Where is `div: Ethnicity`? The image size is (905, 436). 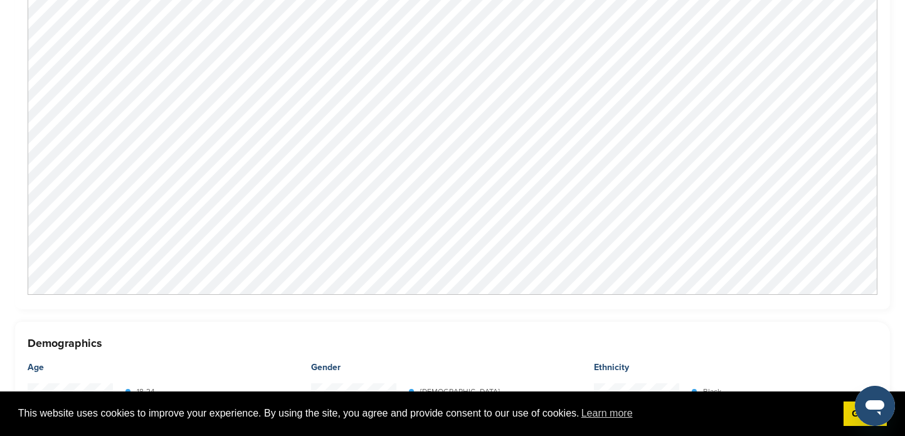
div: Ethnicity is located at coordinates (736, 368).